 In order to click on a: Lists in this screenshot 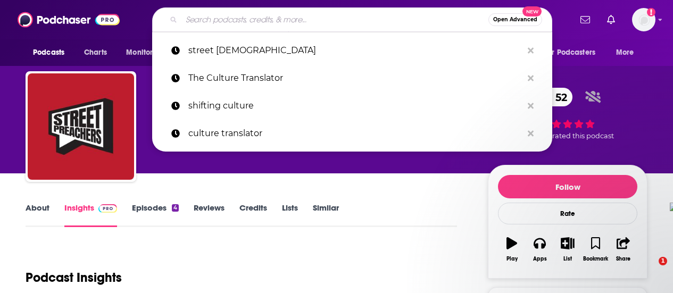, I will do `click(290, 215)`.